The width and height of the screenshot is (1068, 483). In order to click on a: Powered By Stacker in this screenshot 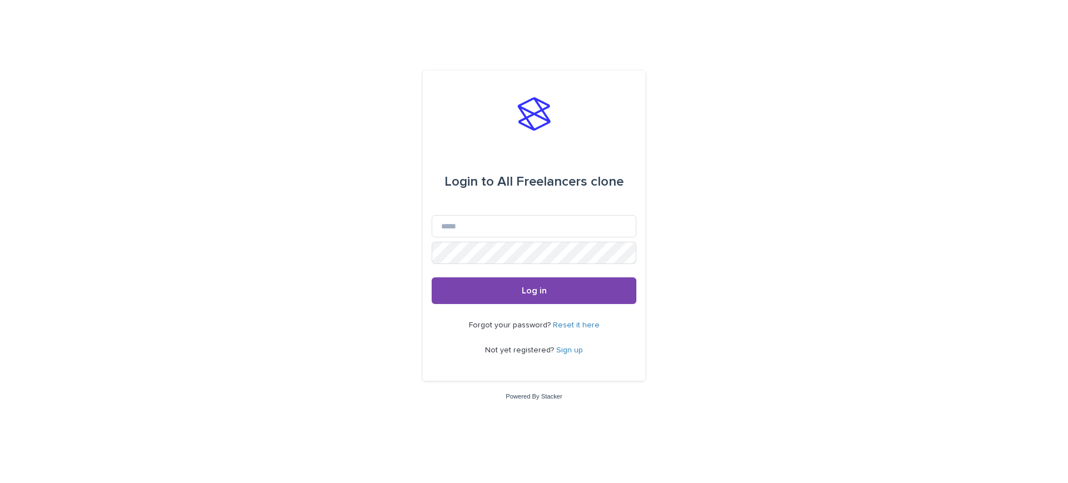, I will do `click(534, 397)`.